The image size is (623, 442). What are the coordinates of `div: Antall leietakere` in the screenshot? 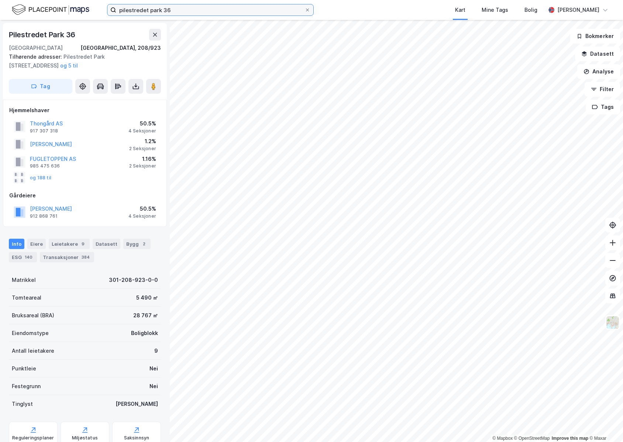 It's located at (33, 351).